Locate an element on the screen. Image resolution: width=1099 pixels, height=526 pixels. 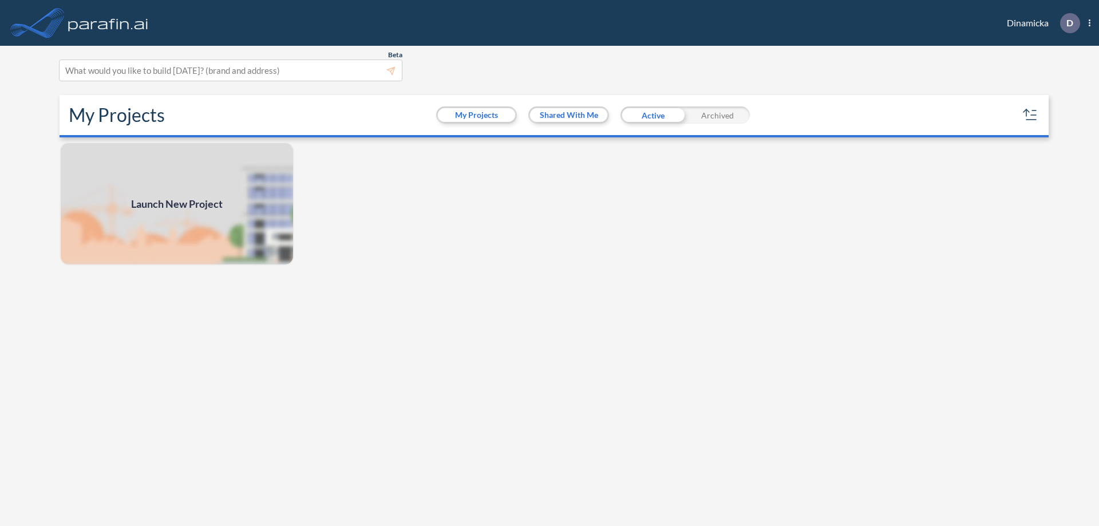
img: logo is located at coordinates (108, 23).